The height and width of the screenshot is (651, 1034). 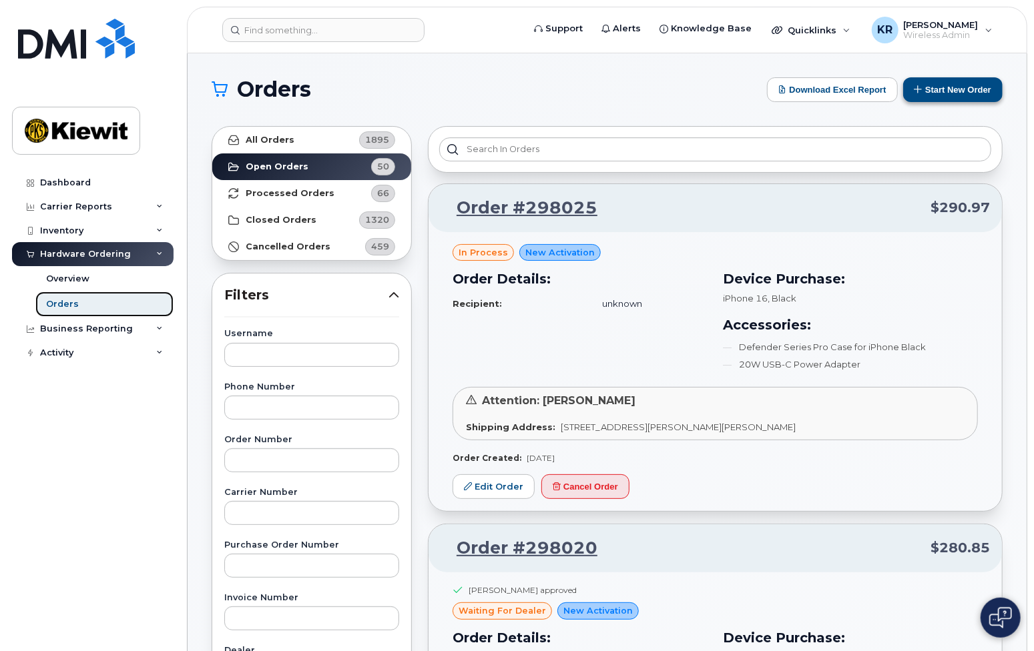 I want to click on a: Edit Order, so click(x=493, y=487).